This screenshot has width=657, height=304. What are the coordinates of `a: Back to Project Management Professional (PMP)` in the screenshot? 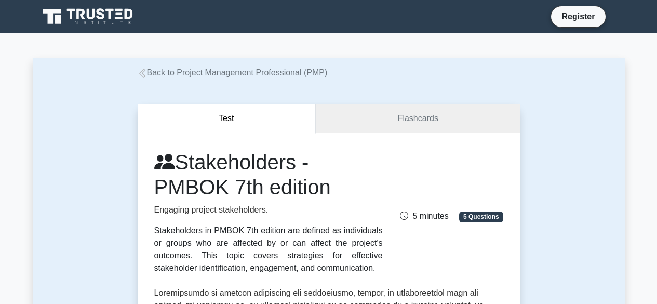 It's located at (233, 72).